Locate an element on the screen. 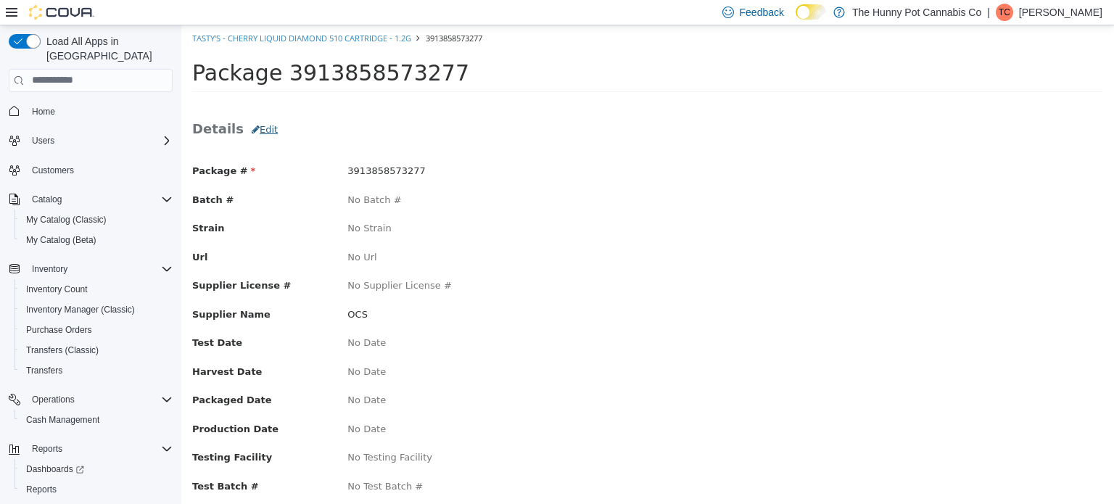 The image size is (1114, 504). span: Batch # is located at coordinates (31, 174).